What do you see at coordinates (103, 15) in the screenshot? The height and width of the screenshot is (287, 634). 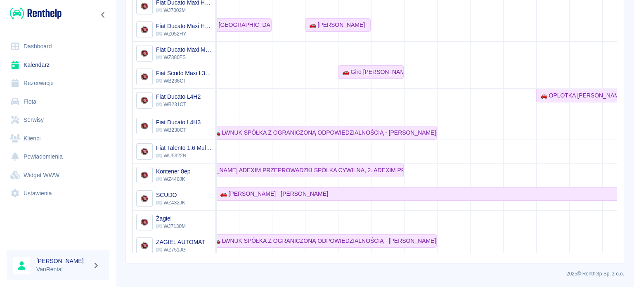 I see `button: Zwiń nawigację` at bounding box center [103, 15].